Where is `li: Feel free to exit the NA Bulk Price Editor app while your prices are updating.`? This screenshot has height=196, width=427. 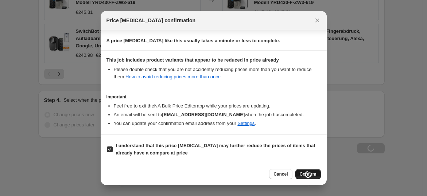
li: Feel free to exit the NA Bulk Price Editor app while your prices are updating. is located at coordinates (217, 106).